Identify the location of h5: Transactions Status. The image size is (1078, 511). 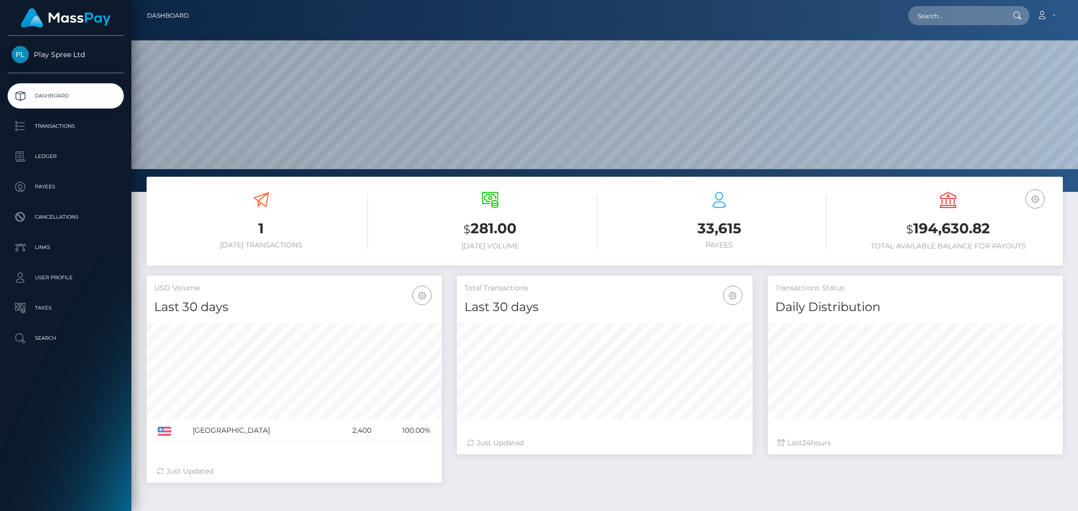
(915, 289).